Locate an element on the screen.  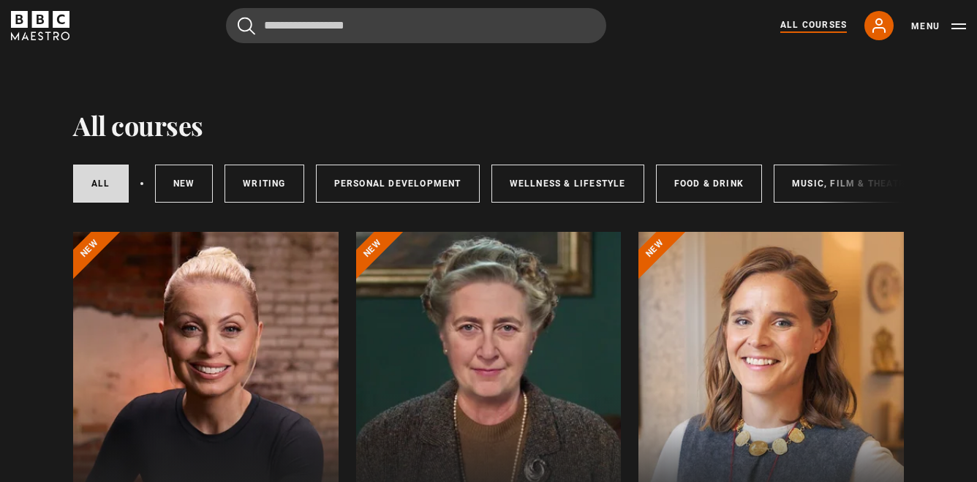
button: Toggle navigation is located at coordinates (938, 26).